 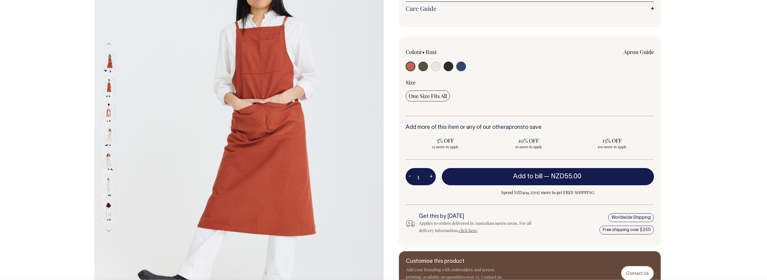 I want to click on span: 100 more to apply, so click(x=612, y=146).